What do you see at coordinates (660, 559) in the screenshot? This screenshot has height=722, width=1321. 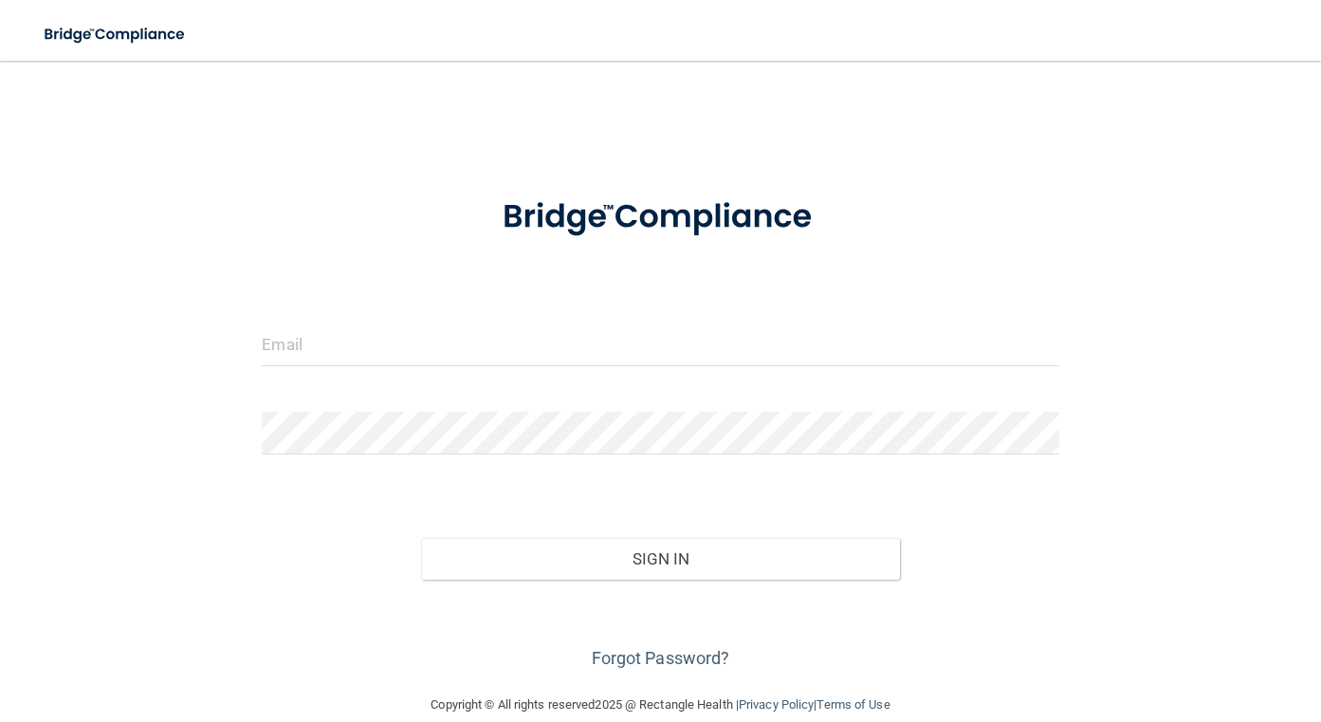 I see `button: Sign In` at bounding box center [660, 559].